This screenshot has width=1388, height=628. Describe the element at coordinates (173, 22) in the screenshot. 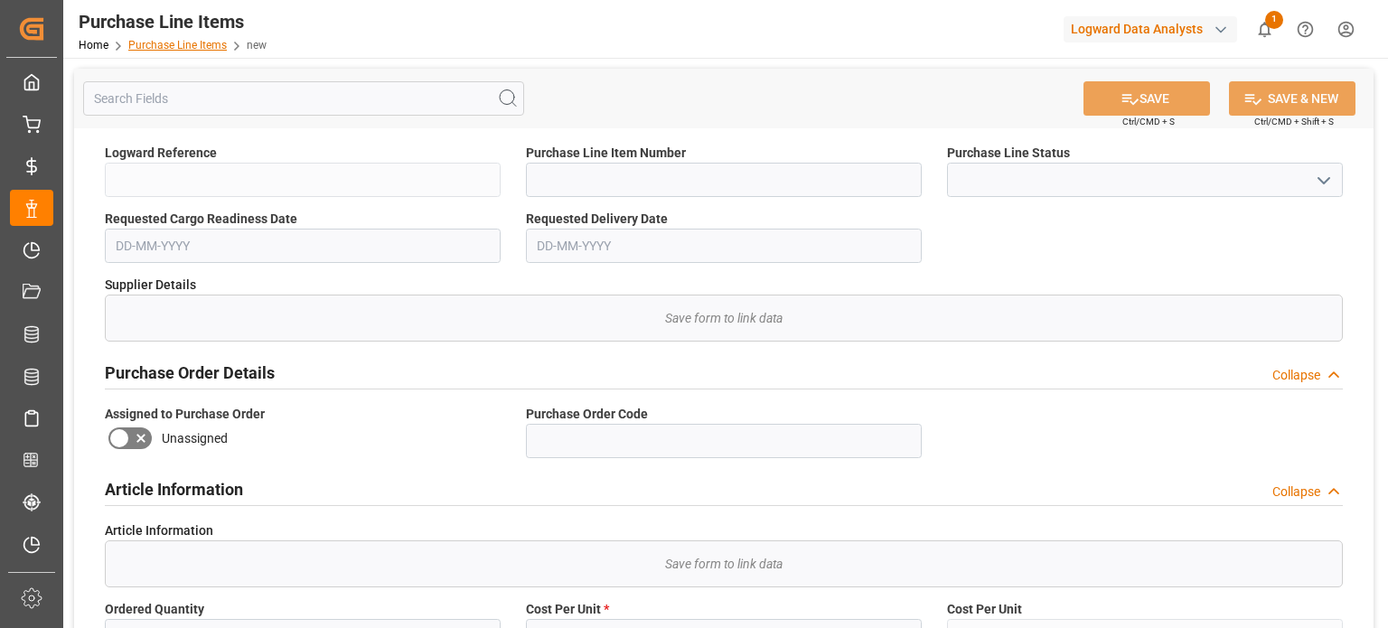

I see `div: Purchase Line Items` at that location.